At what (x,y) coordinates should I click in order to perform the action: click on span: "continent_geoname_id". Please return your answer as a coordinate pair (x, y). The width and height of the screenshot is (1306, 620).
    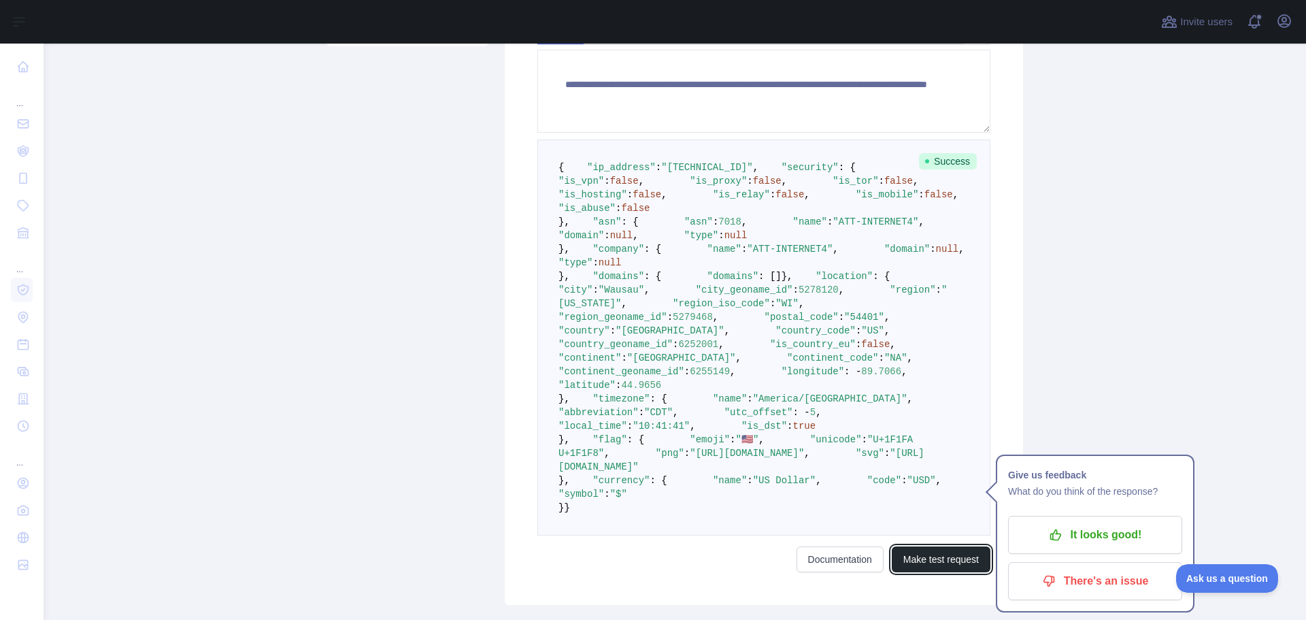
    Looking at the image, I should click on (621, 371).